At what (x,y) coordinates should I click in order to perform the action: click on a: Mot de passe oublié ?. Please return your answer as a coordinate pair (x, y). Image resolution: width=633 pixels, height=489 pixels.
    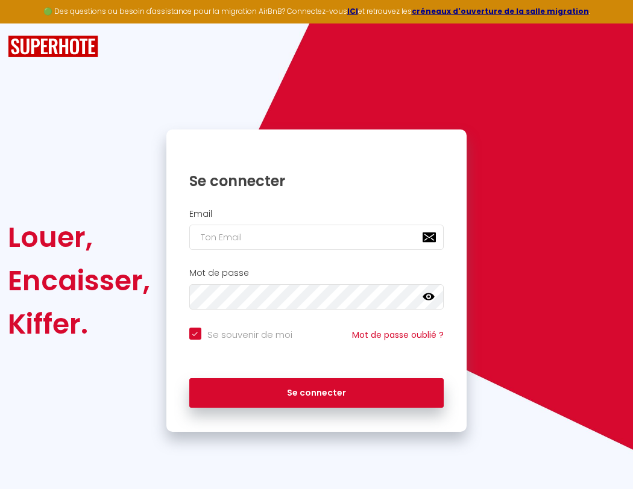
    Looking at the image, I should click on (398, 335).